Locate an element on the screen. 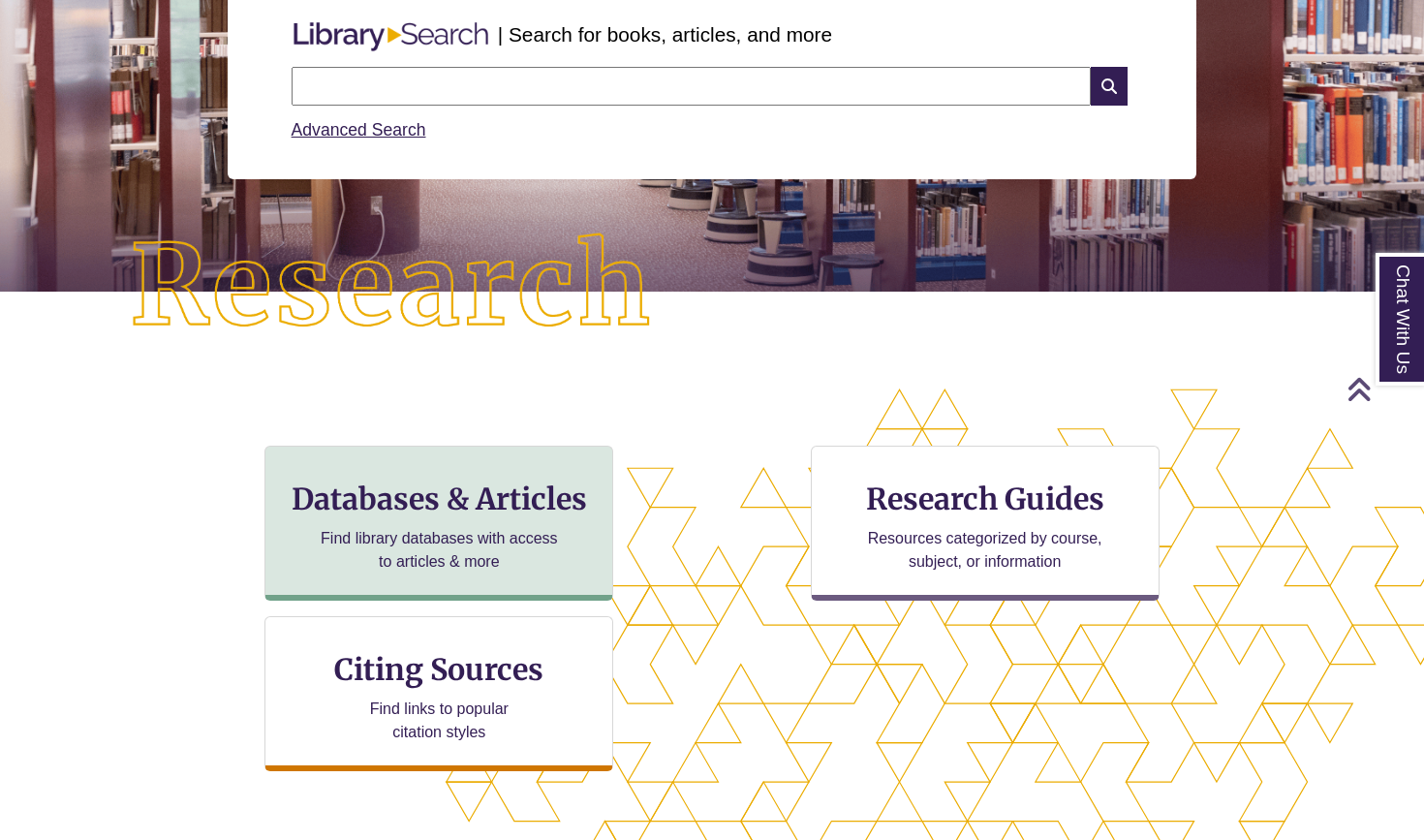 Image resolution: width=1424 pixels, height=840 pixels. a: Research Guides Resources categorized by course, subject, or information is located at coordinates (985, 523).